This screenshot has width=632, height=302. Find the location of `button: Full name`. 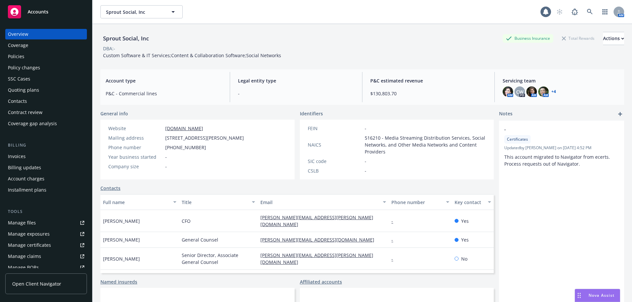

button: Full name is located at coordinates (139, 202).